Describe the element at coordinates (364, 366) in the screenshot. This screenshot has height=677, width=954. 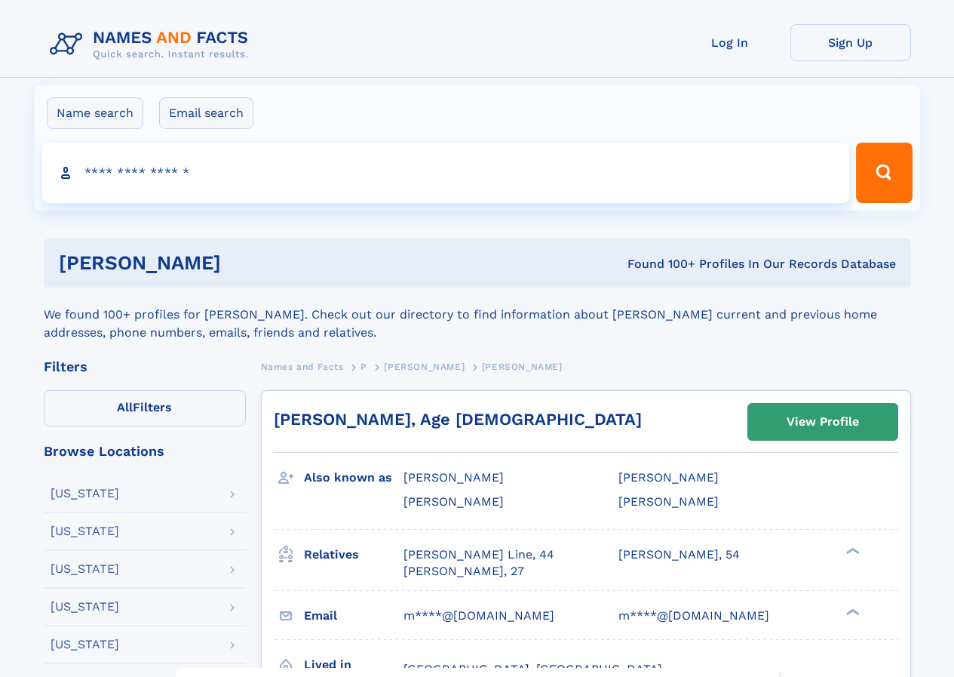
I see `a: P` at that location.